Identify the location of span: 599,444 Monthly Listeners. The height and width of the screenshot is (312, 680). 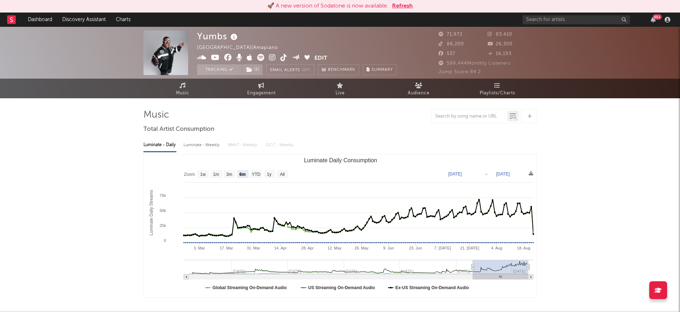
(475, 63).